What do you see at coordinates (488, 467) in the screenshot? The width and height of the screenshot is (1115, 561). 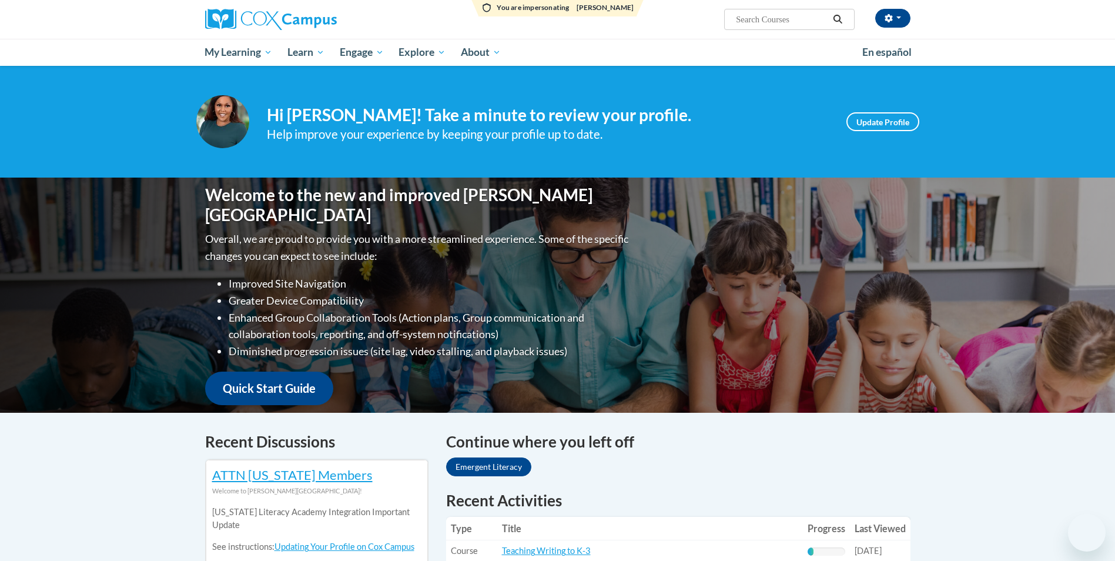 I see `a: Emergent Literacy` at bounding box center [488, 467].